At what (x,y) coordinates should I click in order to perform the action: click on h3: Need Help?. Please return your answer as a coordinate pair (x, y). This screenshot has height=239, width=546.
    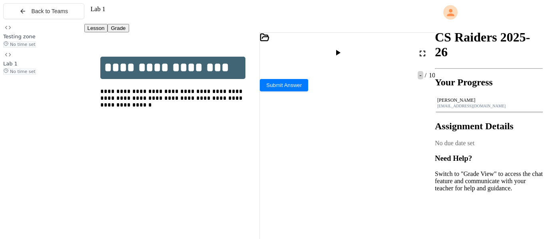
    Looking at the image, I should click on (489, 159).